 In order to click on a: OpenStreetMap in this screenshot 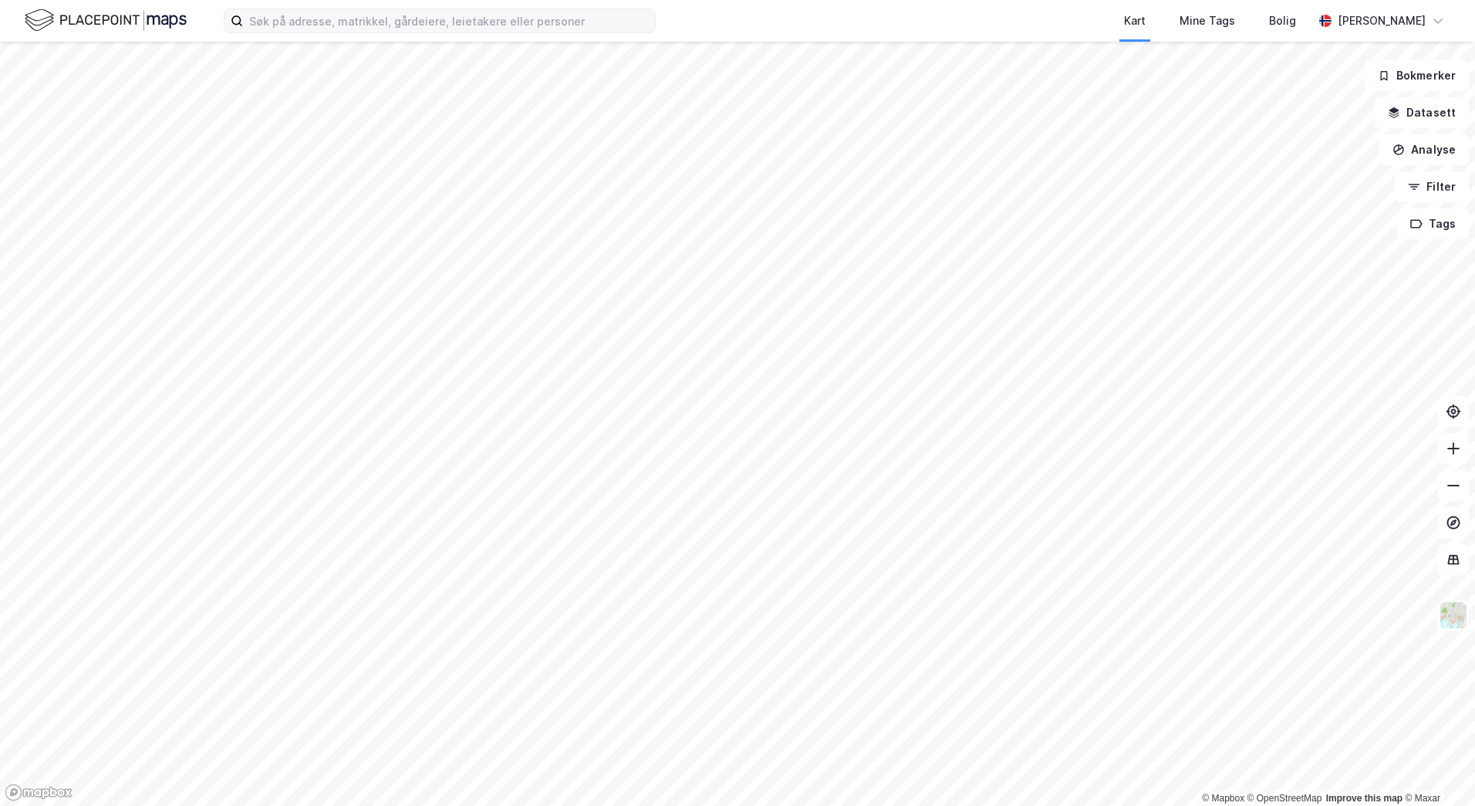, I will do `click(1285, 798)`.